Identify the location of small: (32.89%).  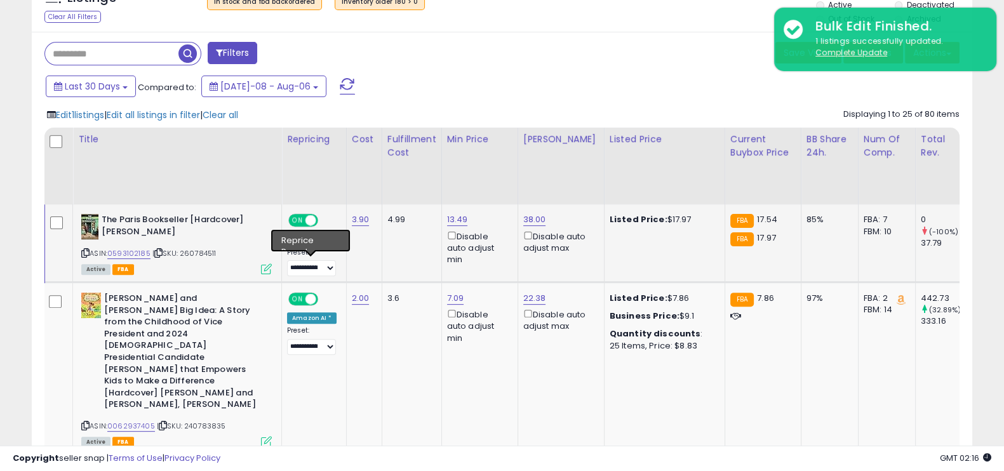
(945, 310).